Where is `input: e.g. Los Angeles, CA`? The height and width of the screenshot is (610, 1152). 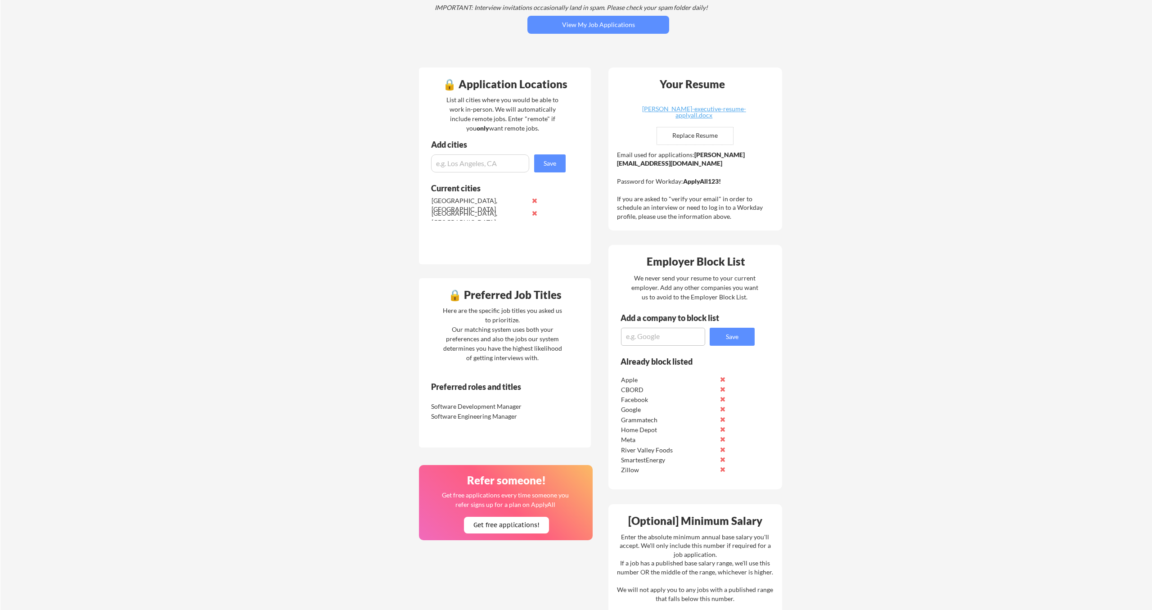
input: e.g. Los Angeles, CA is located at coordinates (480, 163).